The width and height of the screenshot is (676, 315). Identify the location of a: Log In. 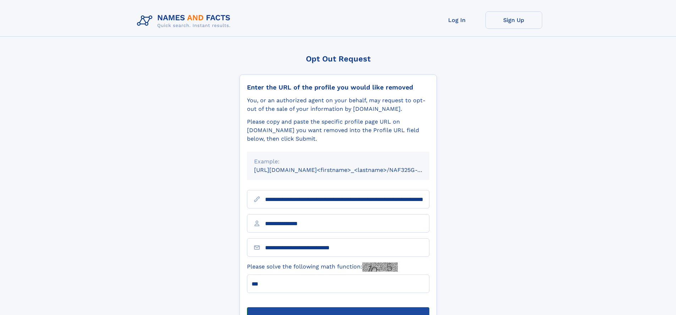
(457, 20).